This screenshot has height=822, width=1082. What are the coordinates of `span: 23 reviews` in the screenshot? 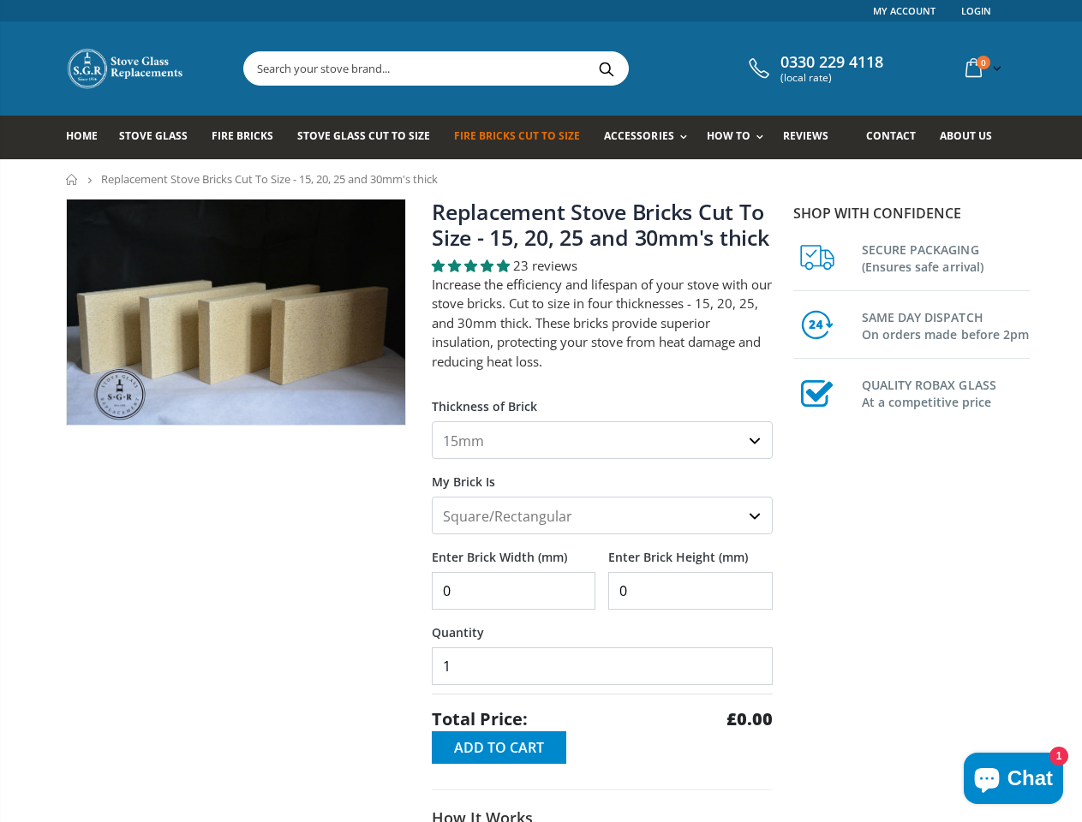 It's located at (545, 266).